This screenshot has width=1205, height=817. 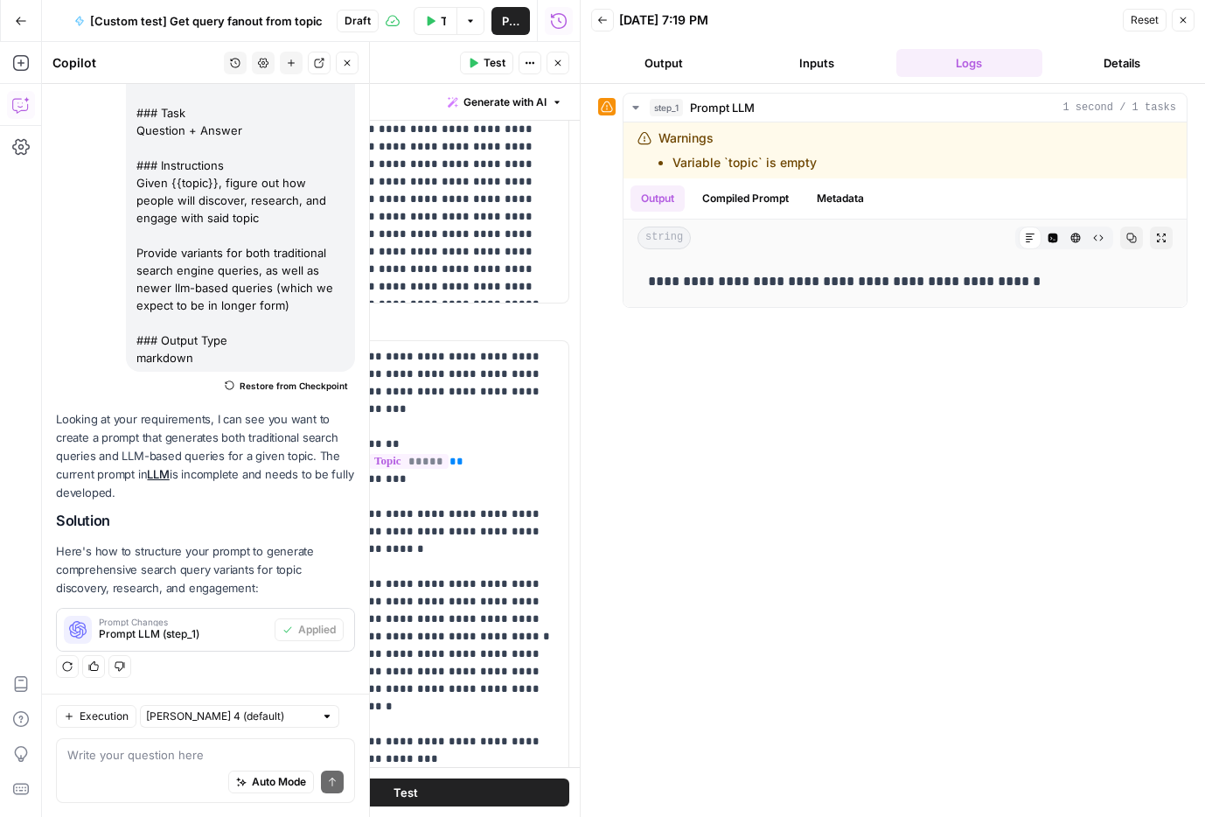 I want to click on span: Generate with AI, so click(x=505, y=102).